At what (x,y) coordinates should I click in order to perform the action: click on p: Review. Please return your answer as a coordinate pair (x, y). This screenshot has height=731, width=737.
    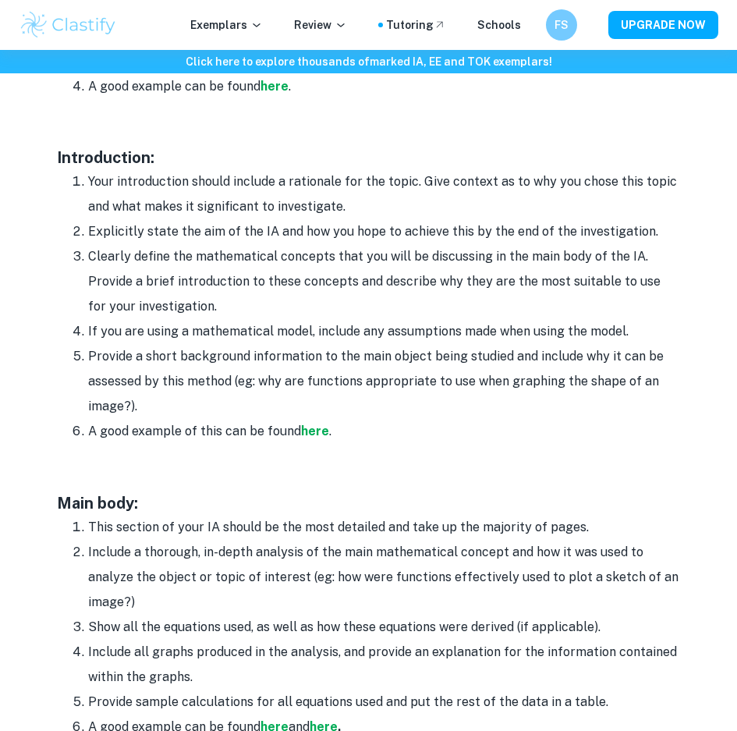
    Looking at the image, I should click on (321, 25).